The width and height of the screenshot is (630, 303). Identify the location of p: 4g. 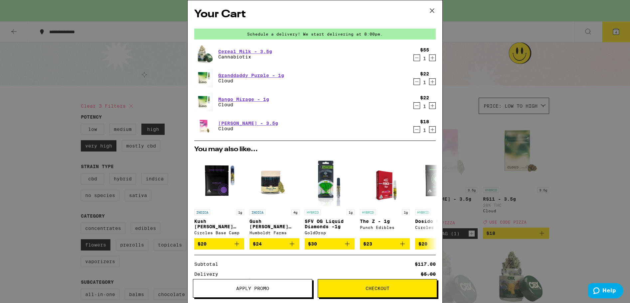
(295, 212).